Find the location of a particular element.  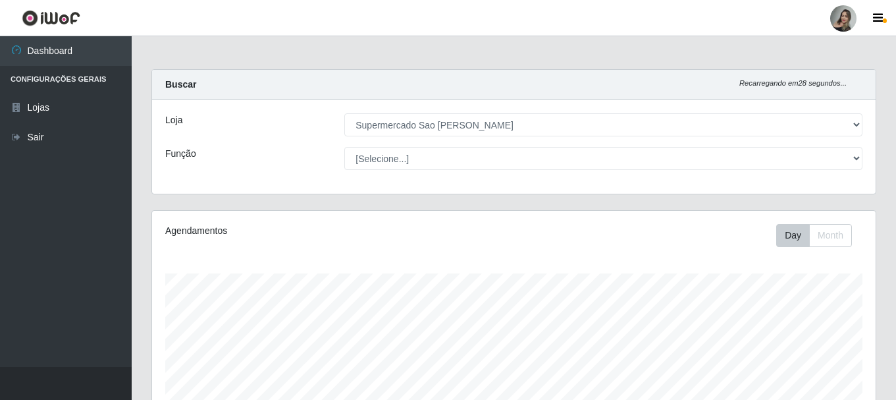

div: Agendamentos is located at coordinates (305, 230).